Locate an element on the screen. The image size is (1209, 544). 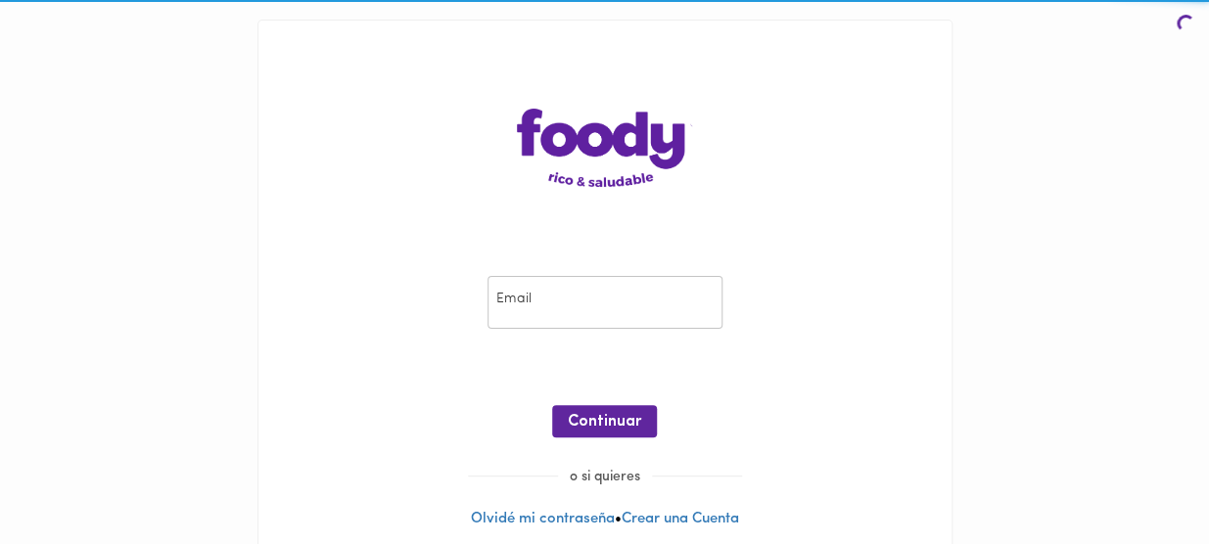
a: Olvidé mi contraseña is located at coordinates (542, 519).